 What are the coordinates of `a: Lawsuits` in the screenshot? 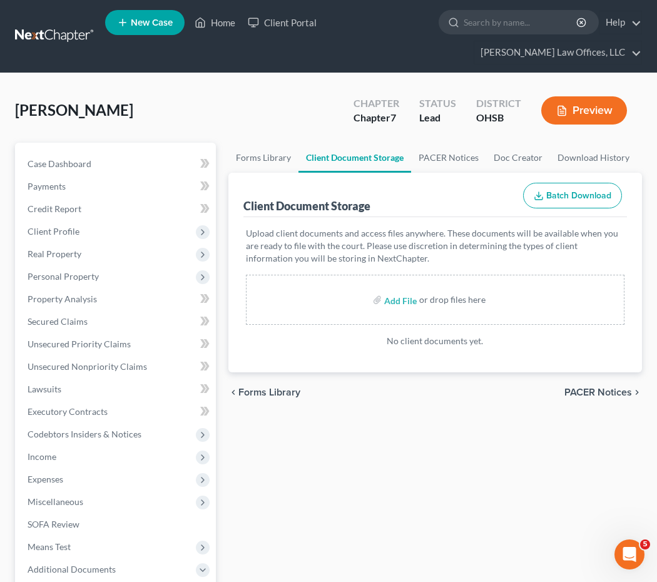 It's located at (116, 389).